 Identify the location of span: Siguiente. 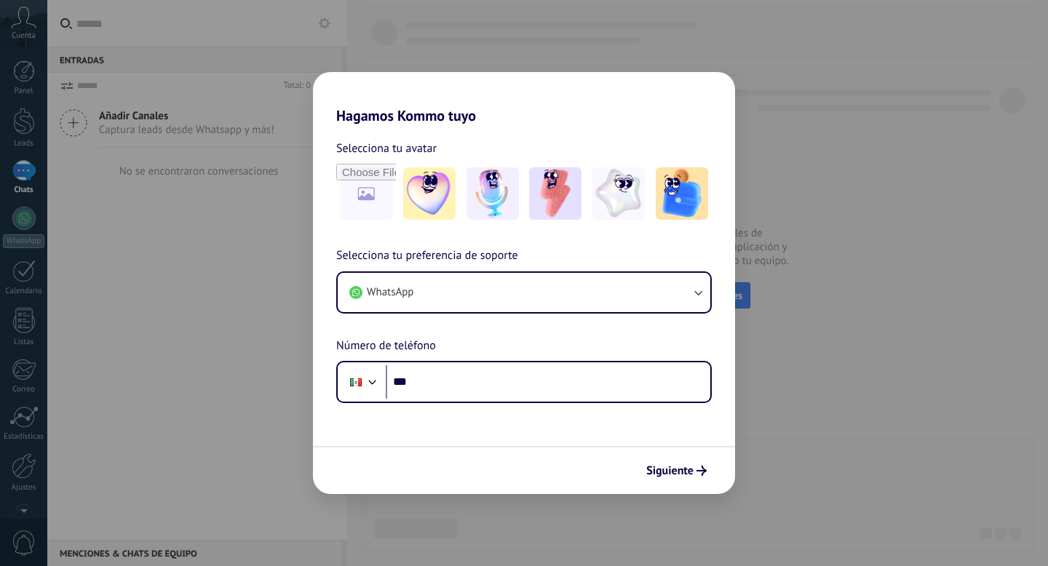
(670, 471).